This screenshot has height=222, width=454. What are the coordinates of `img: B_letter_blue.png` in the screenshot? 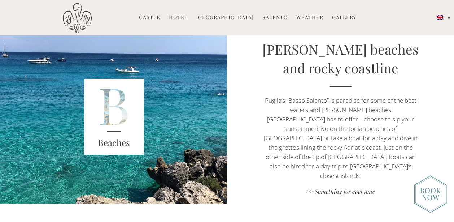 It's located at (114, 117).